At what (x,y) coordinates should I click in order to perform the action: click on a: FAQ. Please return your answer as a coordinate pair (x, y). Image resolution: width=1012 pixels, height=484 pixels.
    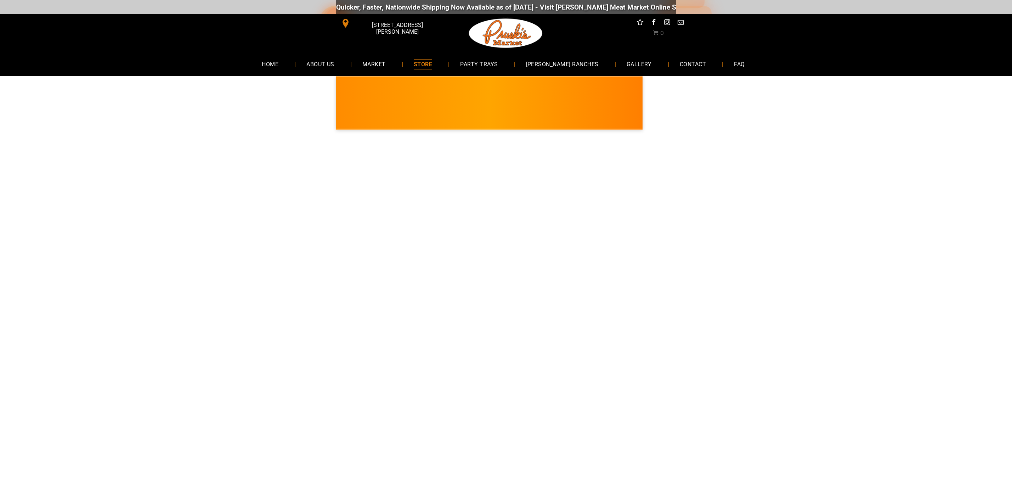
    Looking at the image, I should click on (739, 64).